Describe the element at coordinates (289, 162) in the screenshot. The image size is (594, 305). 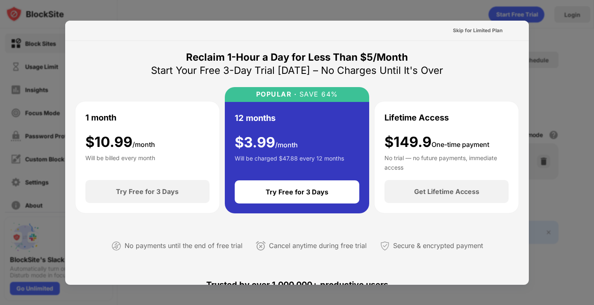
I see `div: Will be charged $47.88 every 12 months` at that location.